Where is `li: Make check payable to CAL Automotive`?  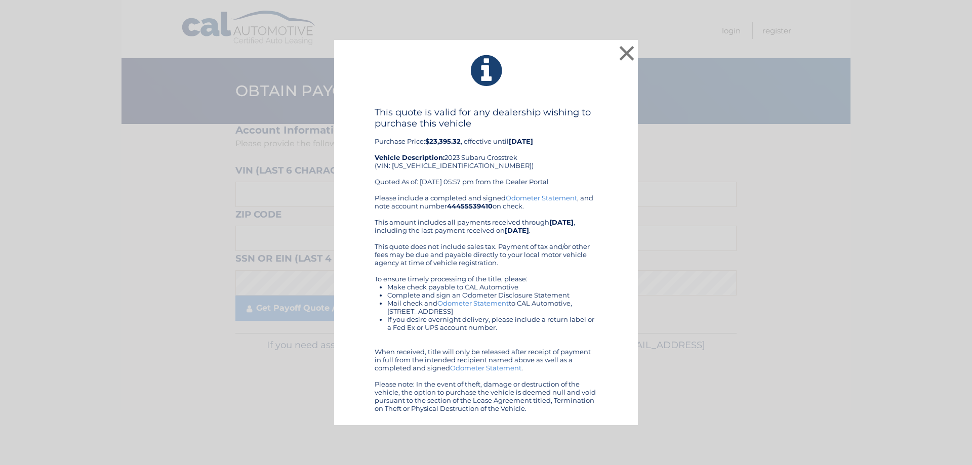 li: Make check payable to CAL Automotive is located at coordinates (492, 287).